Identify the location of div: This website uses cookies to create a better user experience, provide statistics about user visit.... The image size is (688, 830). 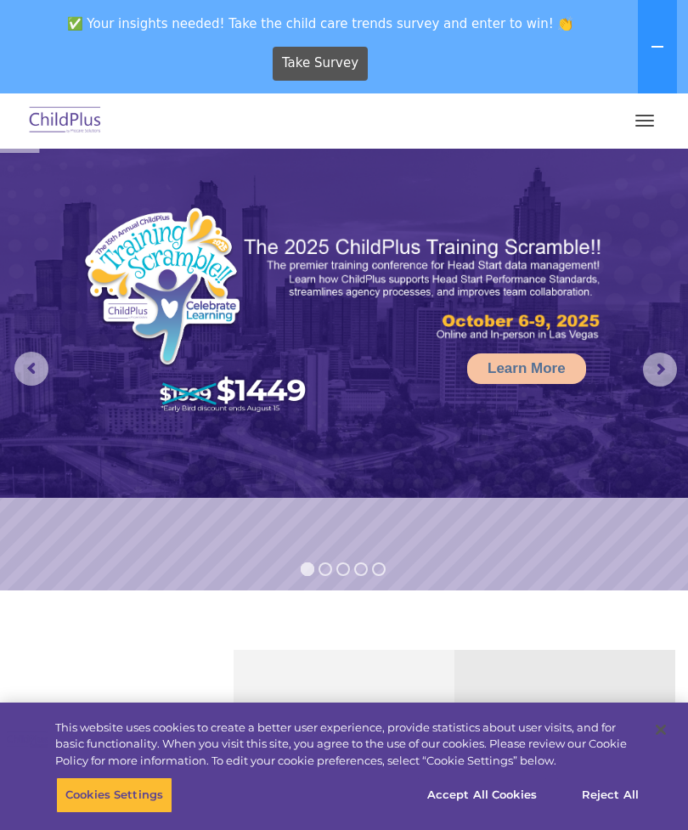
(347, 744).